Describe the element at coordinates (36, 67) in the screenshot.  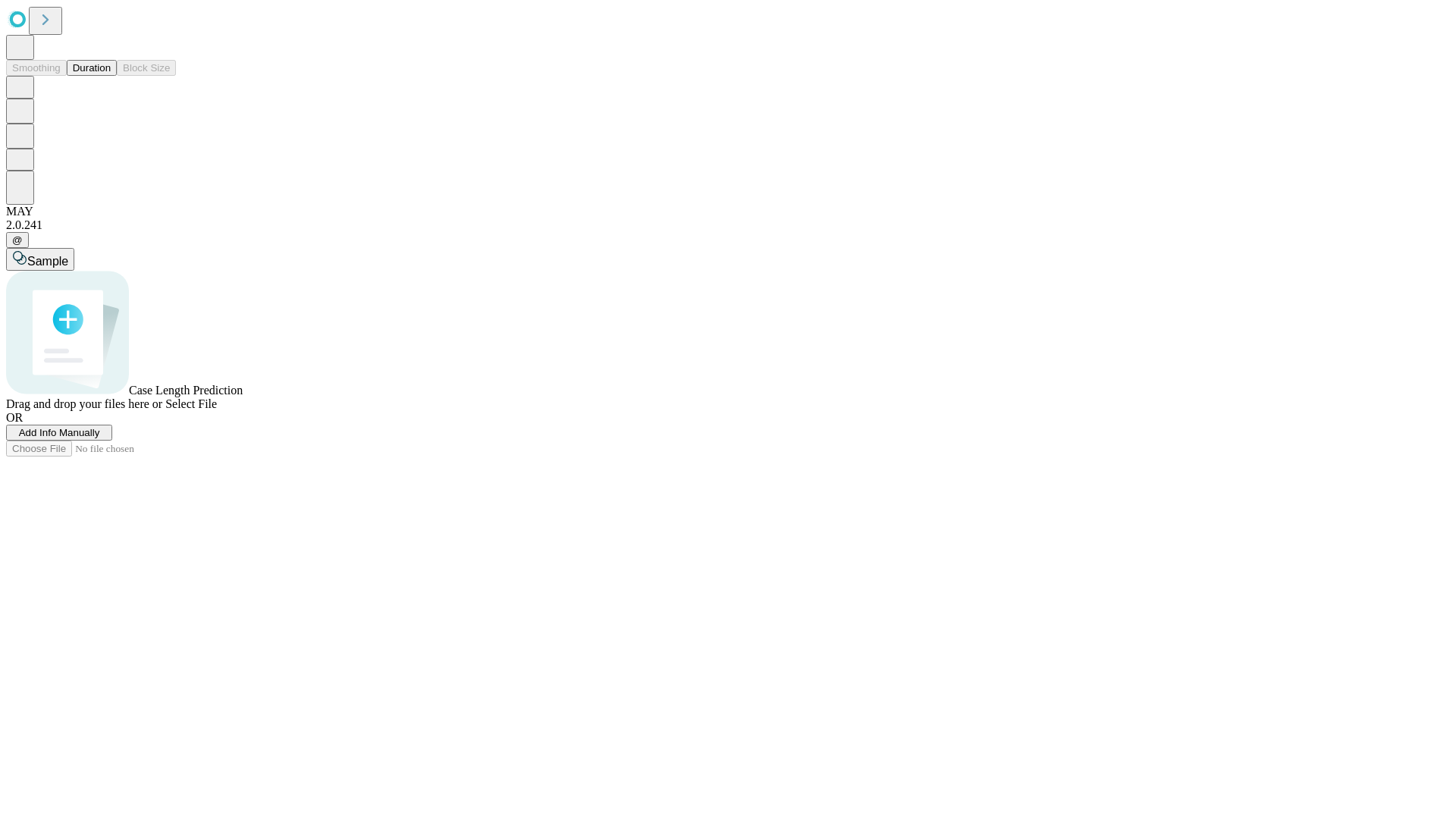
I see `button: Smoothing` at that location.